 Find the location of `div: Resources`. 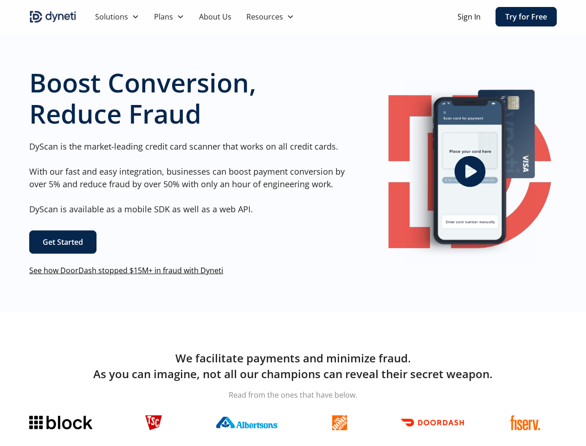

div: Resources is located at coordinates (265, 17).